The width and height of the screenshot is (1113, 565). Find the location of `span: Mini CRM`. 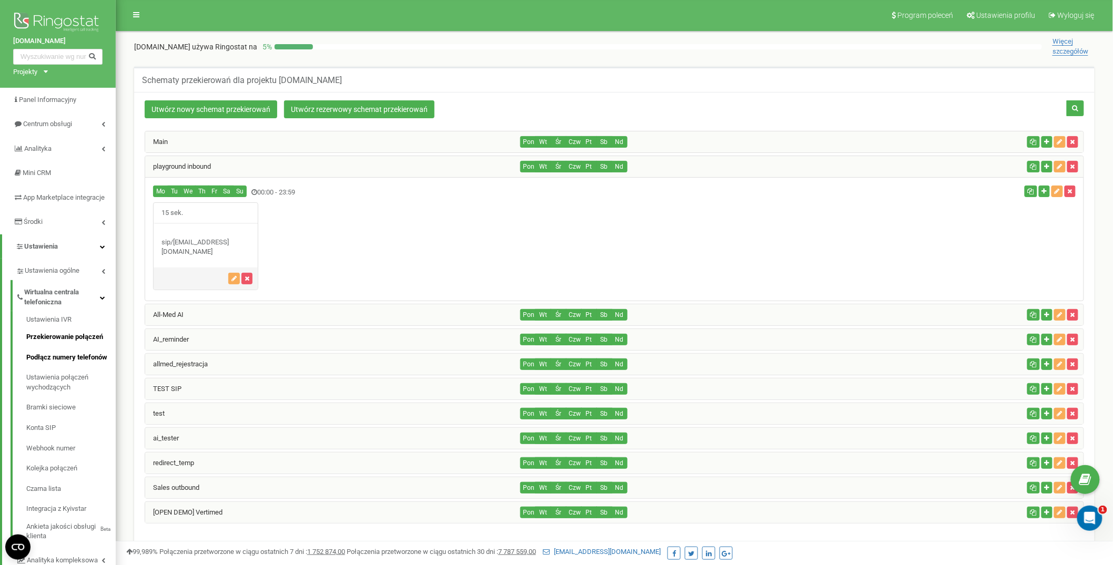

span: Mini CRM is located at coordinates (37, 173).